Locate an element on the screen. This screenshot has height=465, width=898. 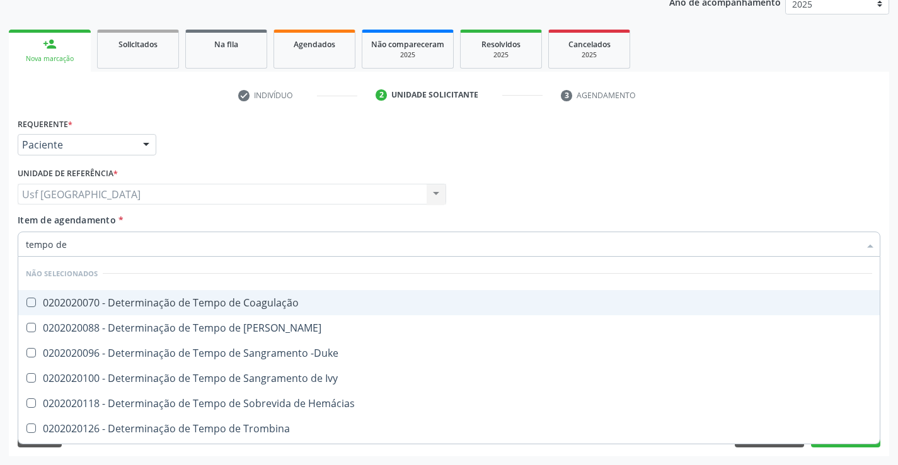
span: Solicitados is located at coordinates (138, 44).